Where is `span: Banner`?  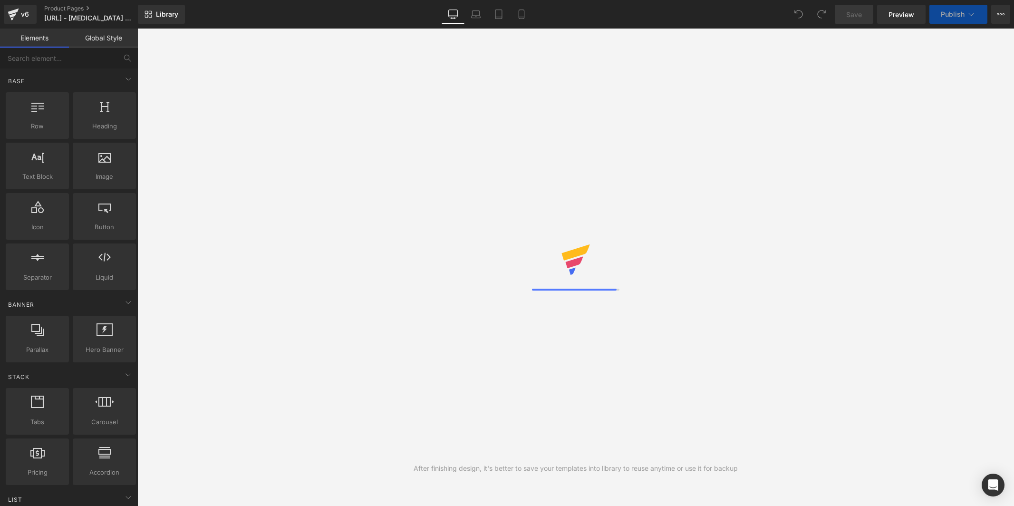
span: Banner is located at coordinates (21, 304).